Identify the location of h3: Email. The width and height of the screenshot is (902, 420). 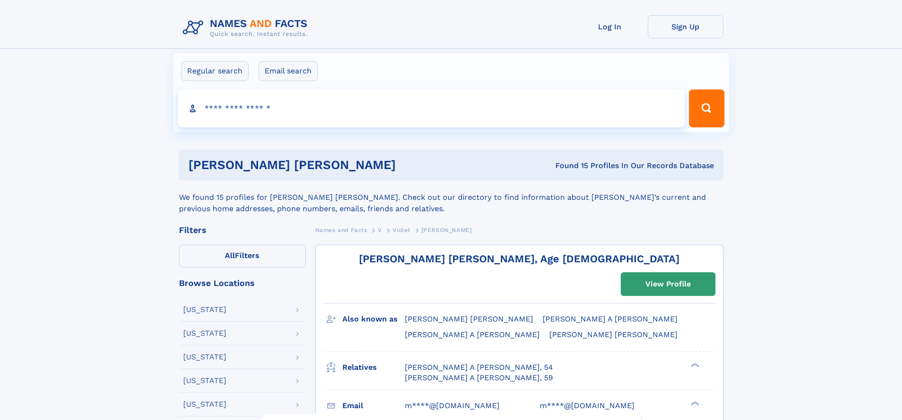
(374, 406).